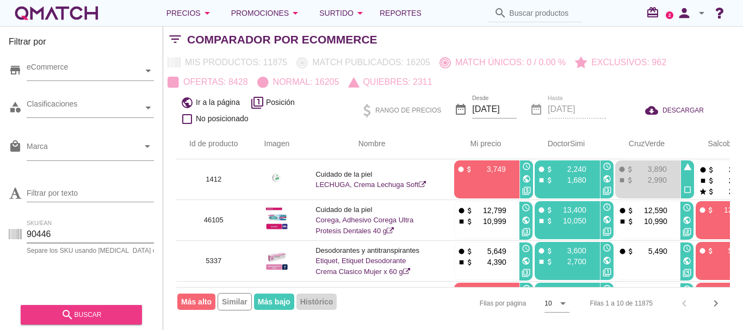  What do you see at coordinates (190, 13) in the screenshot?
I see `div: Precios` at bounding box center [190, 13].